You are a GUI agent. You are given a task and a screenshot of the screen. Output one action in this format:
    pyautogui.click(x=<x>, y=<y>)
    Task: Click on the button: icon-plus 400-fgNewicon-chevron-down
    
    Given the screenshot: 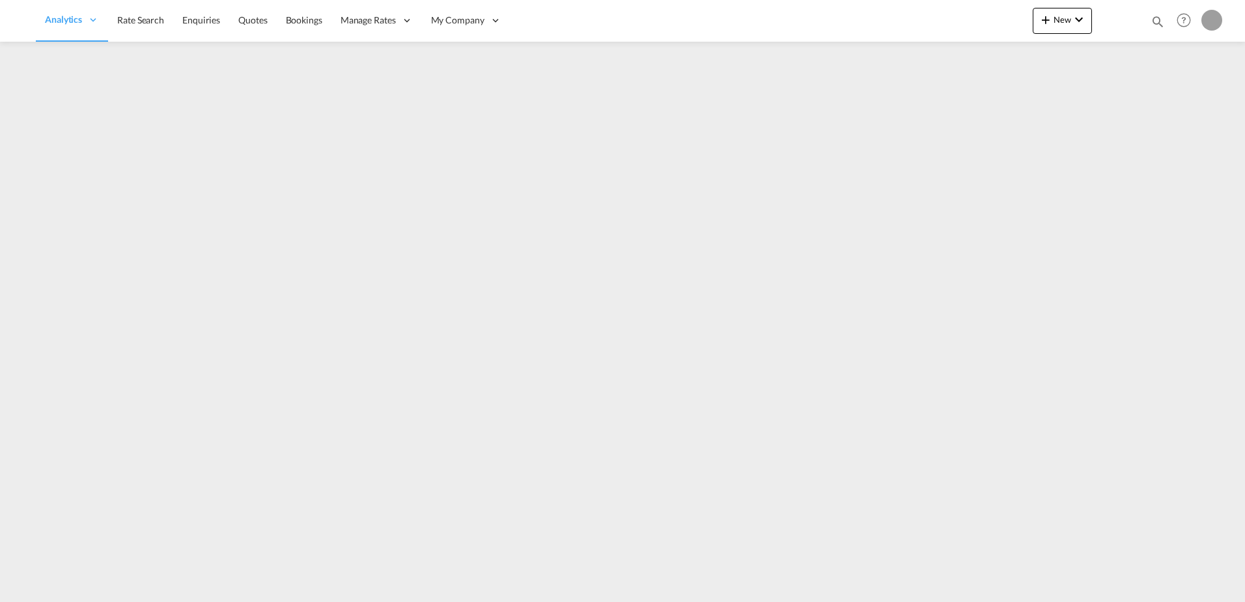 What is the action you would take?
    pyautogui.click(x=1062, y=21)
    